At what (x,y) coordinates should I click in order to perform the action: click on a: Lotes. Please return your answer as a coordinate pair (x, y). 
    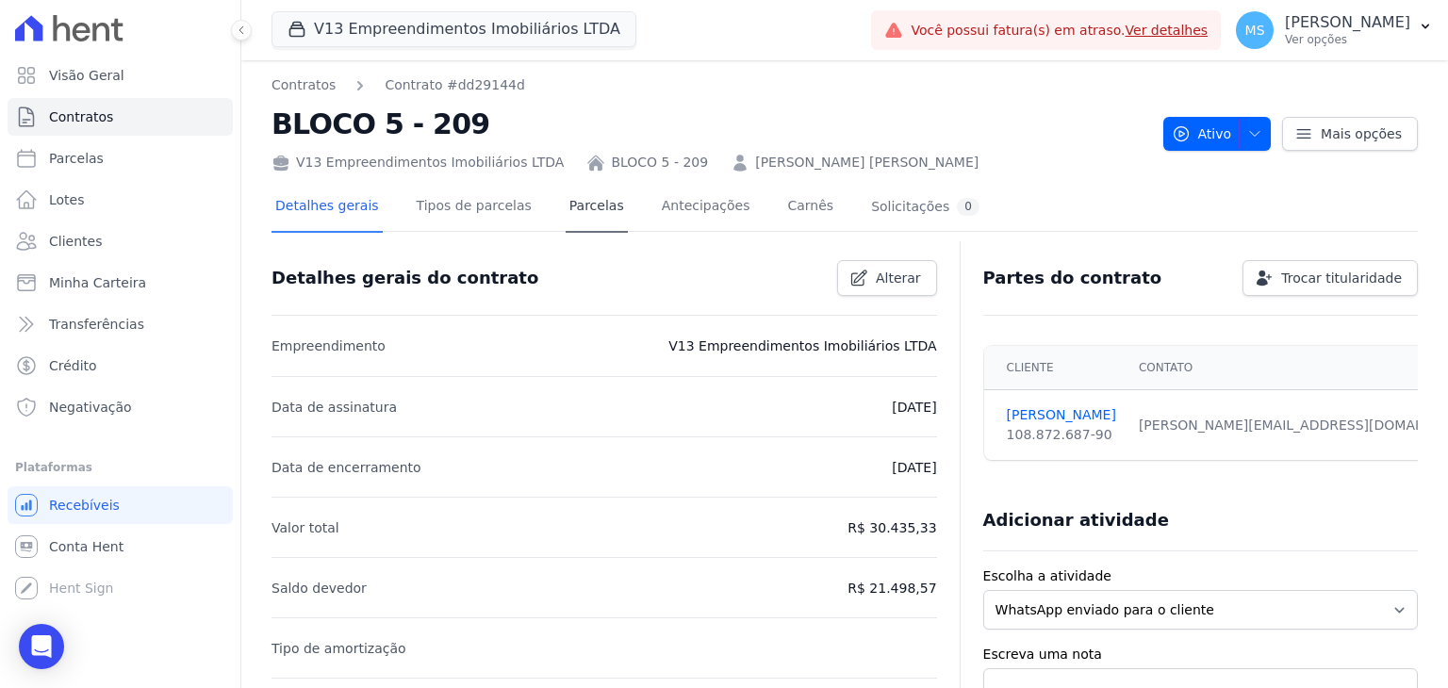
    Looking at the image, I should click on (120, 200).